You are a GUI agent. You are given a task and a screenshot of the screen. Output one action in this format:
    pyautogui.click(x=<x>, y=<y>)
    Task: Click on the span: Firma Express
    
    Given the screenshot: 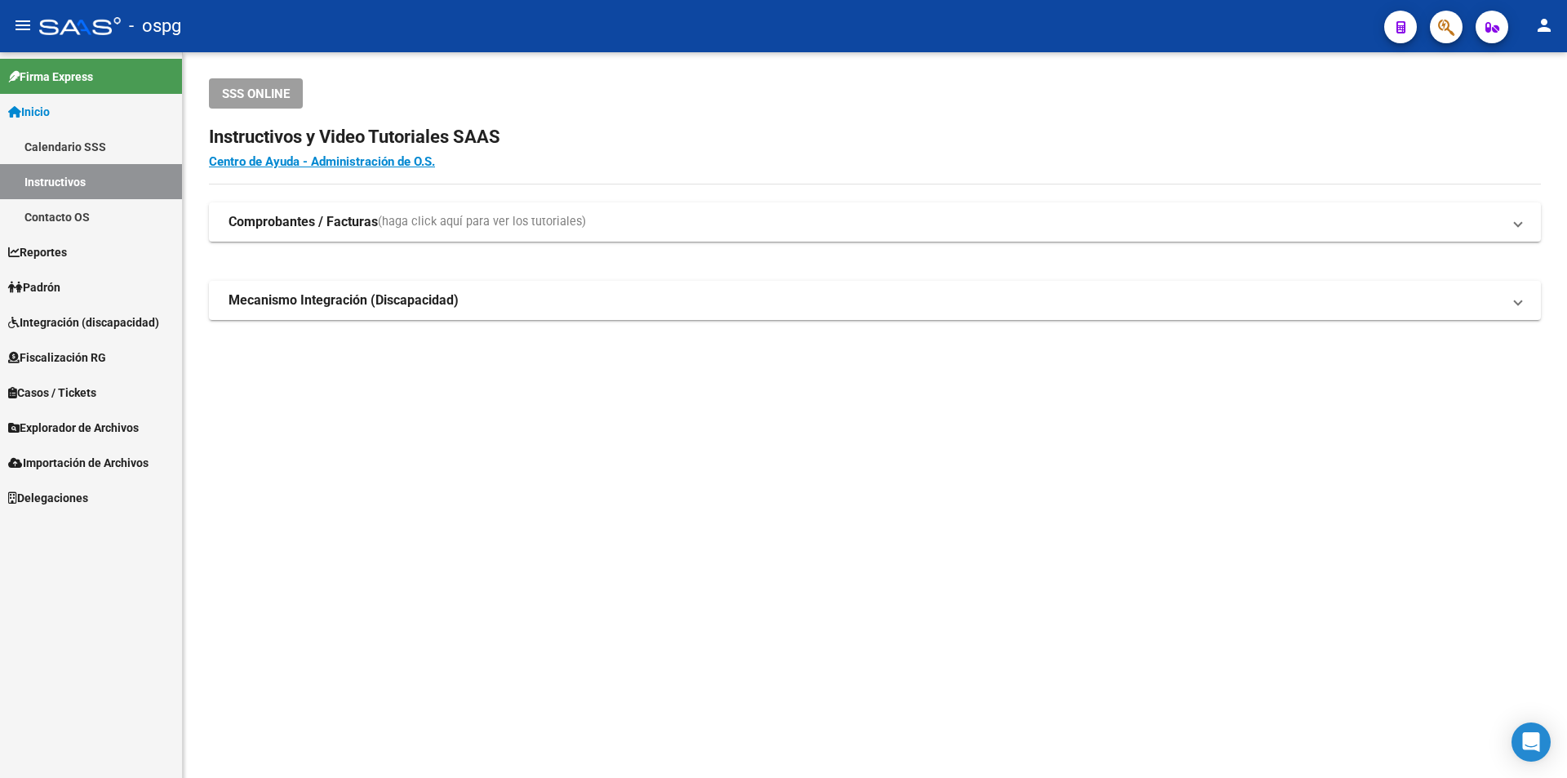 What is the action you would take?
    pyautogui.click(x=51, y=77)
    